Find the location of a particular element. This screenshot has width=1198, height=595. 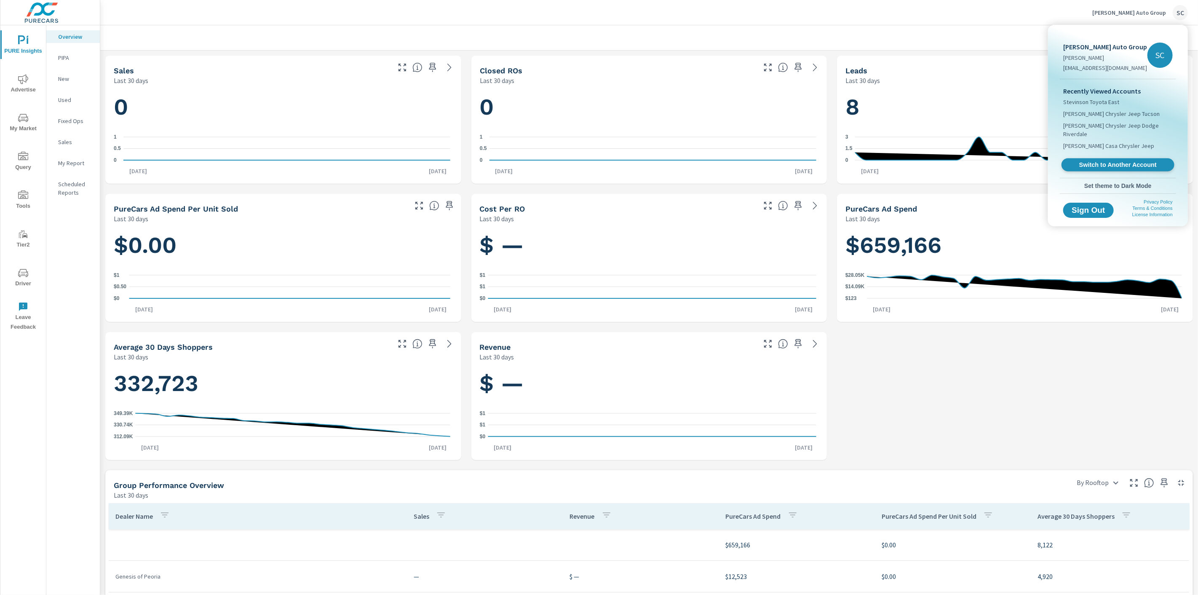

span: Set theme to Dark Mode is located at coordinates (1118, 186).